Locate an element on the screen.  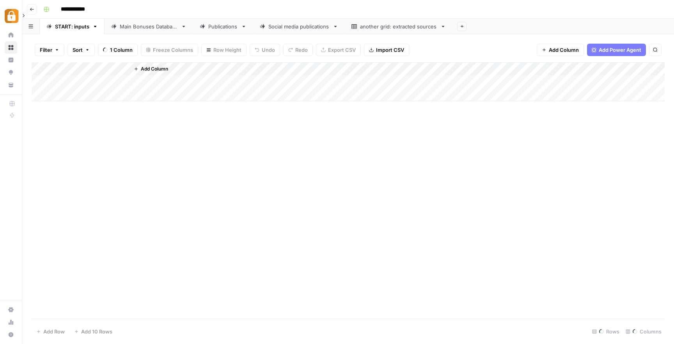
span: Redo is located at coordinates (302, 50).